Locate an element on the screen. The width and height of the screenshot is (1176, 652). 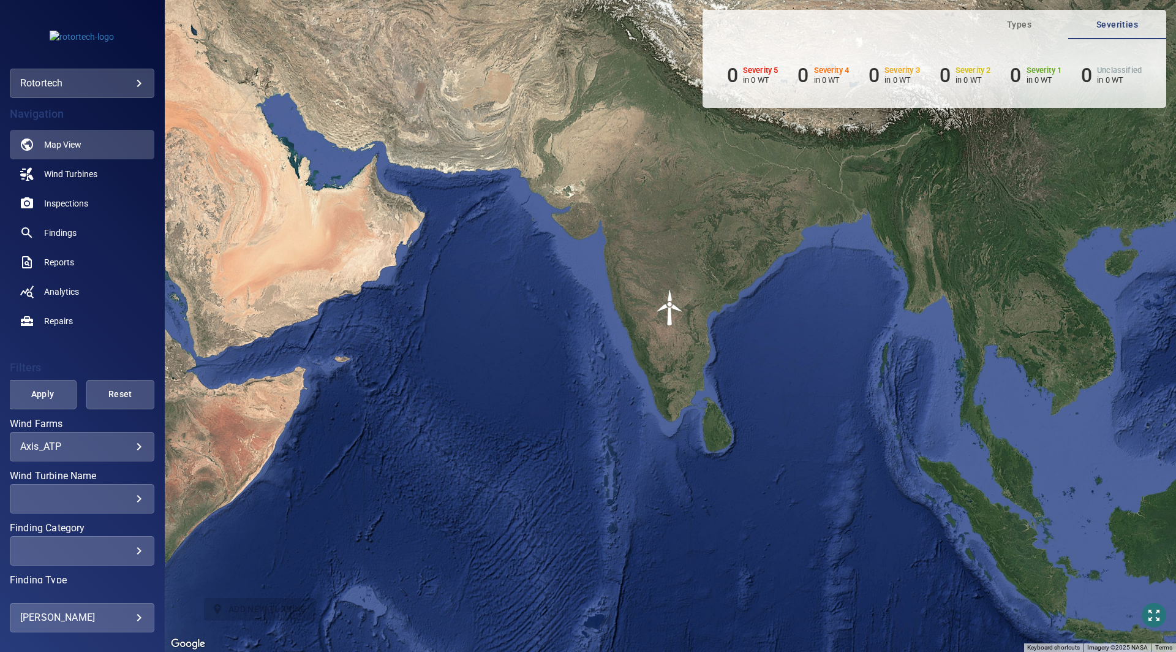
button: Keyboard shortcuts is located at coordinates (1053, 647).